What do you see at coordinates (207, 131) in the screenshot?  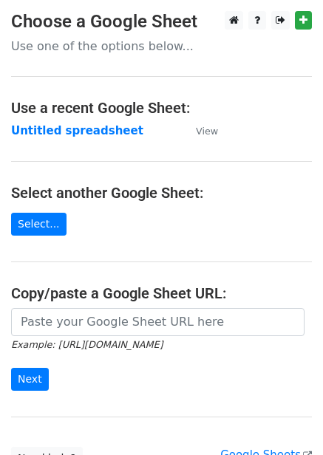 I see `small: View` at bounding box center [207, 131].